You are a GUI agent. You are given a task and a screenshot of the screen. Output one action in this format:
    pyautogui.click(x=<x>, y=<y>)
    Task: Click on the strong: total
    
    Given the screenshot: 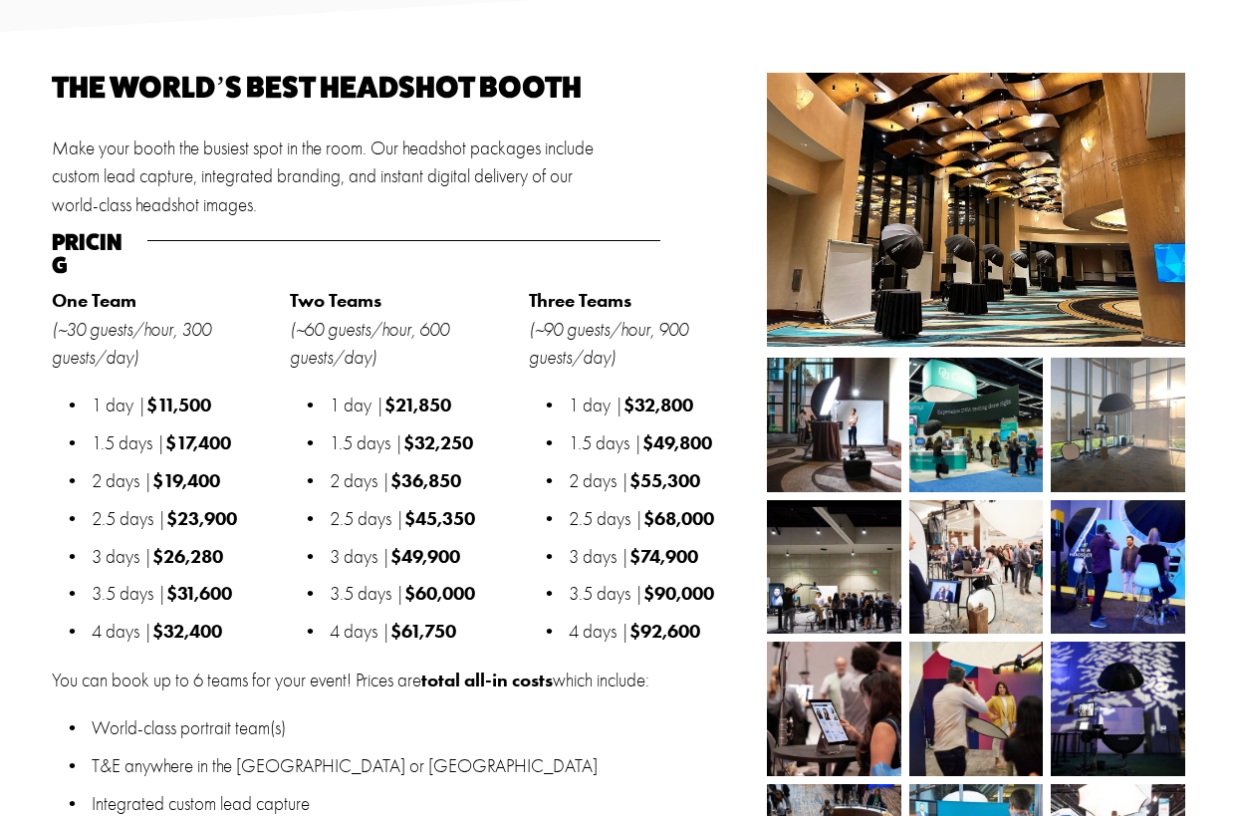 What is the action you would take?
    pyautogui.click(x=440, y=679)
    